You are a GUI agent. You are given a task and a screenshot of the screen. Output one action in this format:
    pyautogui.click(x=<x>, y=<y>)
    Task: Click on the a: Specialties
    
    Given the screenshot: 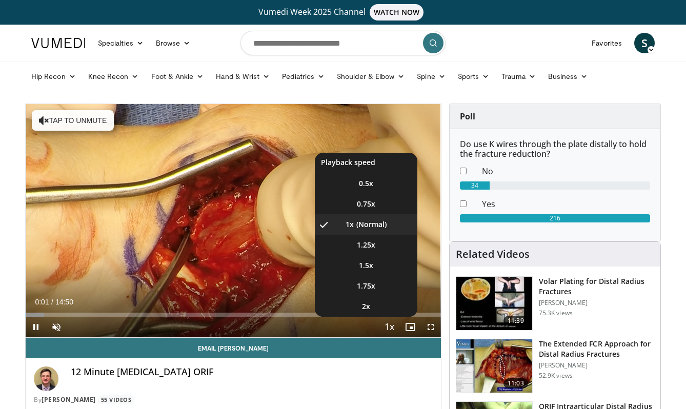 What is the action you would take?
    pyautogui.click(x=121, y=43)
    